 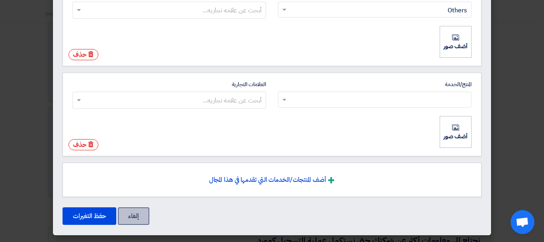 What do you see at coordinates (523, 222) in the screenshot?
I see `div: دردشة مفتوحة` at bounding box center [523, 222].